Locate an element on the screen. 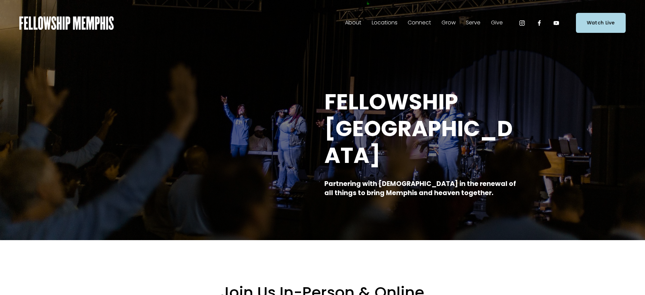 Image resolution: width=645 pixels, height=295 pixels. a: Watch Live is located at coordinates (601, 23).